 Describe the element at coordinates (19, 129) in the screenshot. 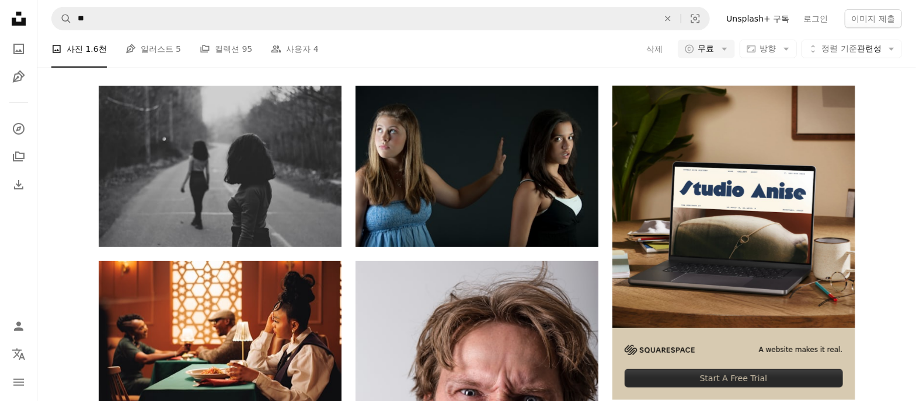

I see `a: 탐색` at that location.